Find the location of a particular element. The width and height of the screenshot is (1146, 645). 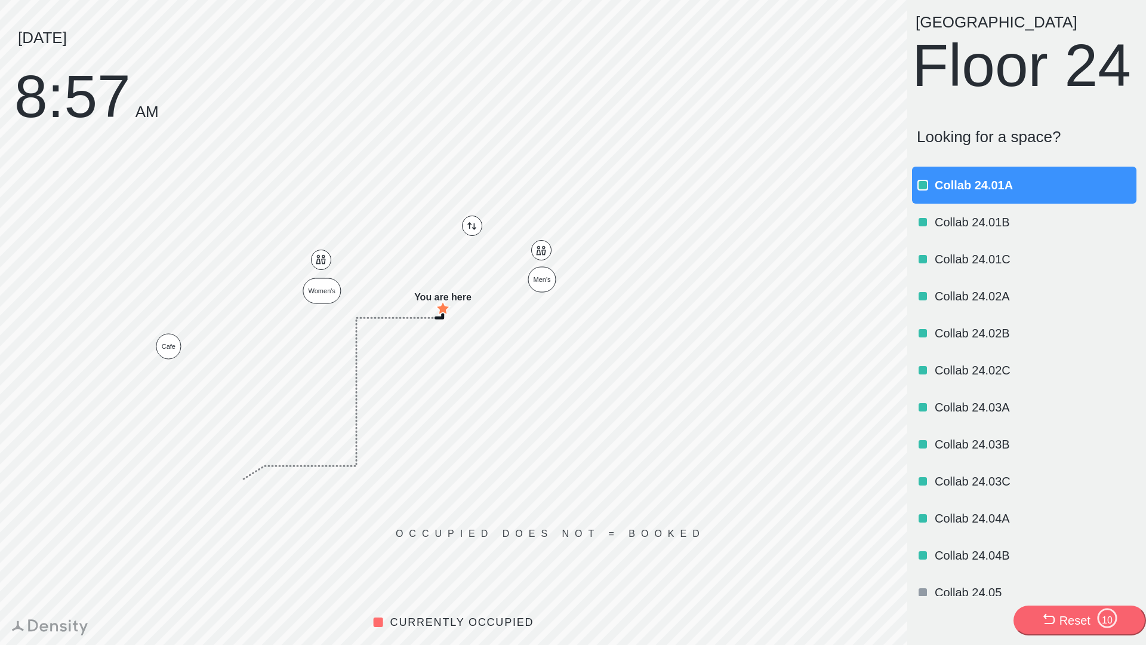

p: Collab 24.01B is located at coordinates (1034, 222).